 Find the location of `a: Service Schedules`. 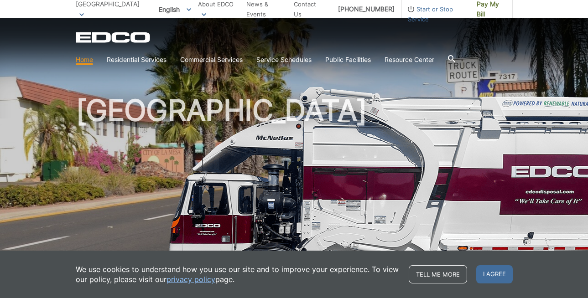

a: Service Schedules is located at coordinates (284, 60).